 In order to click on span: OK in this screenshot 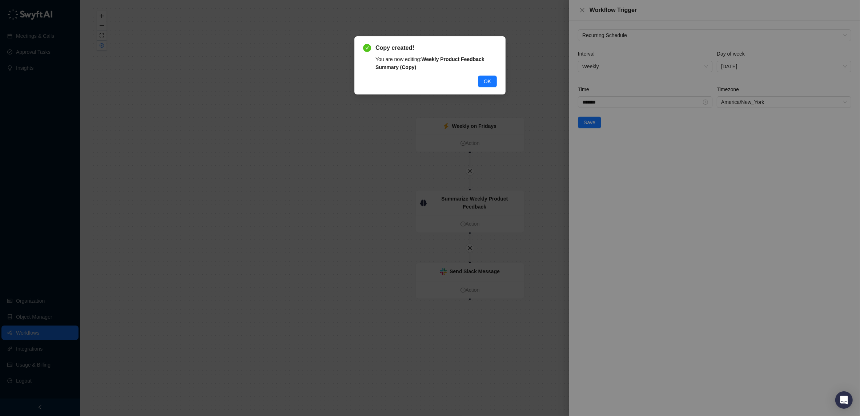, I will do `click(488, 81)`.